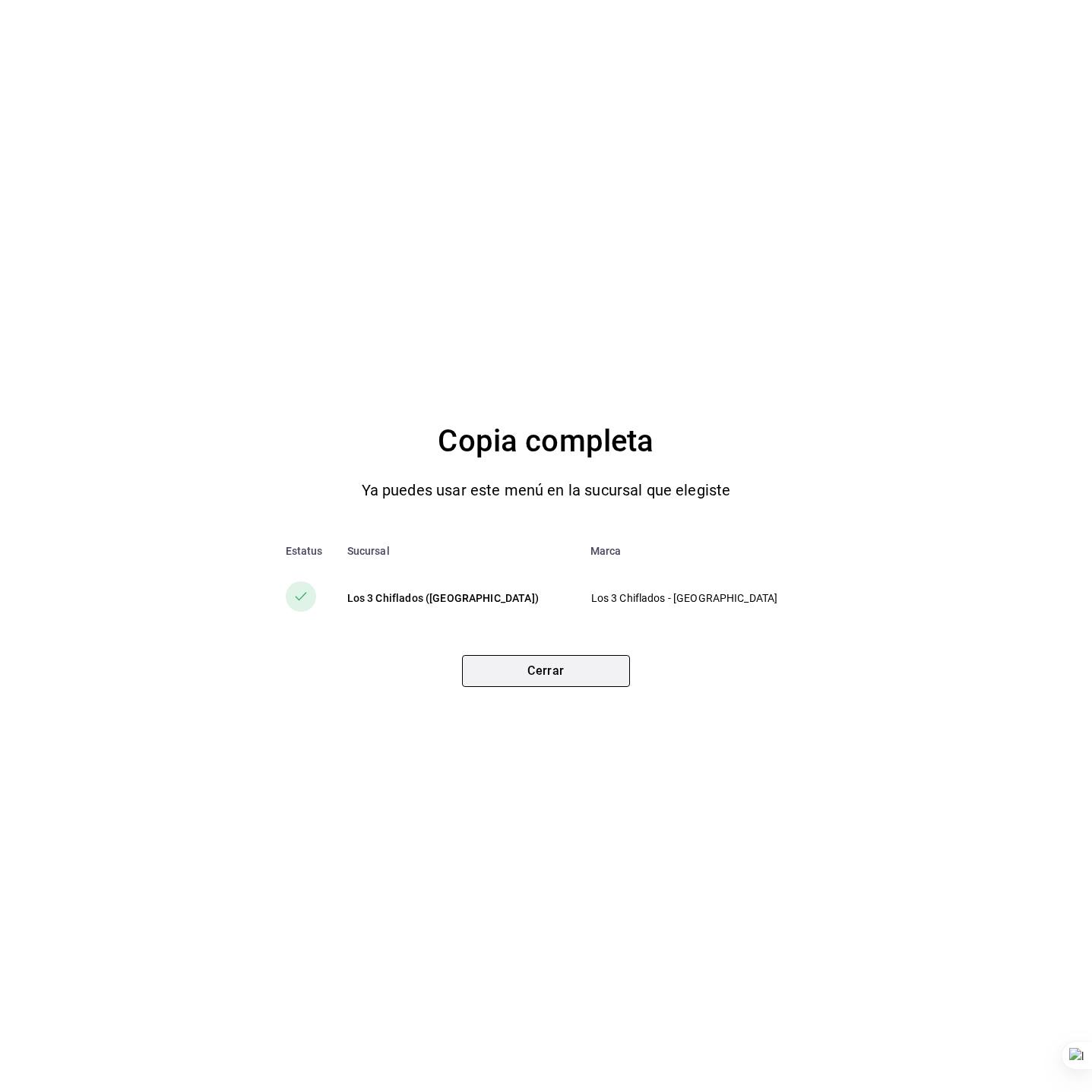  Describe the element at coordinates (546, 670) in the screenshot. I see `button: Cerrar` at that location.